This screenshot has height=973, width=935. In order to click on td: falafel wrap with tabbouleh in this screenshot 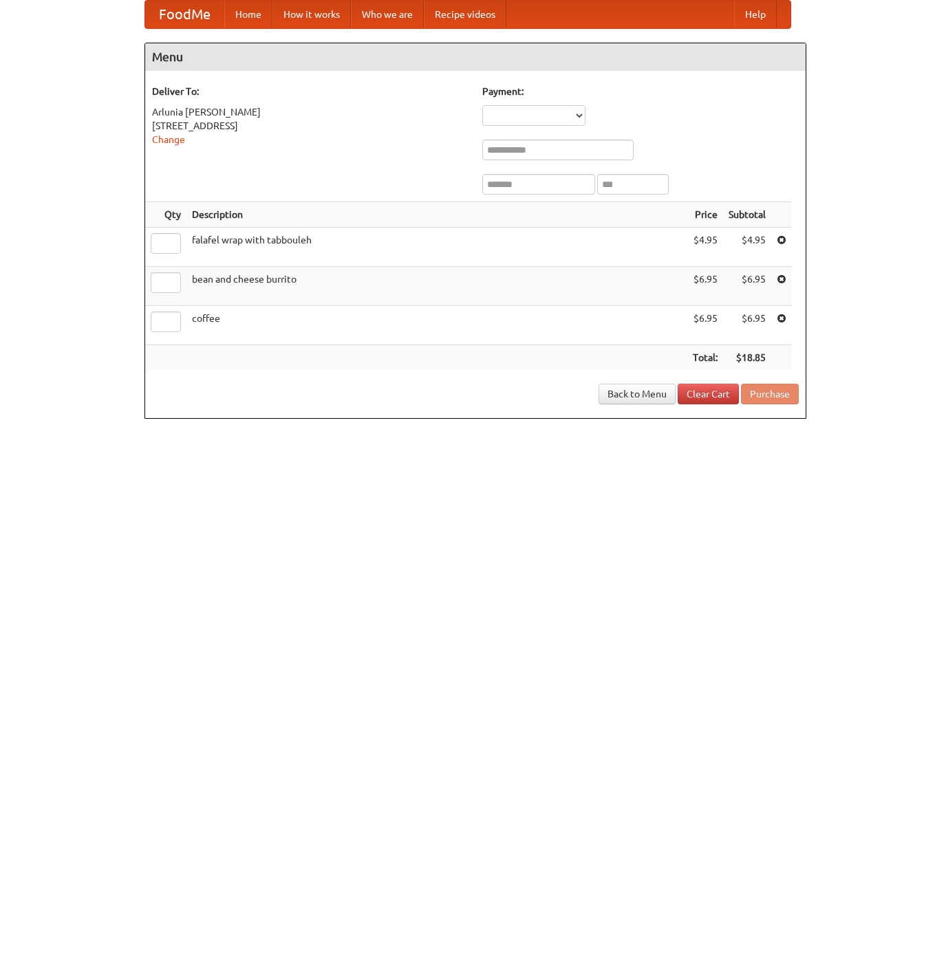, I will do `click(437, 247)`.